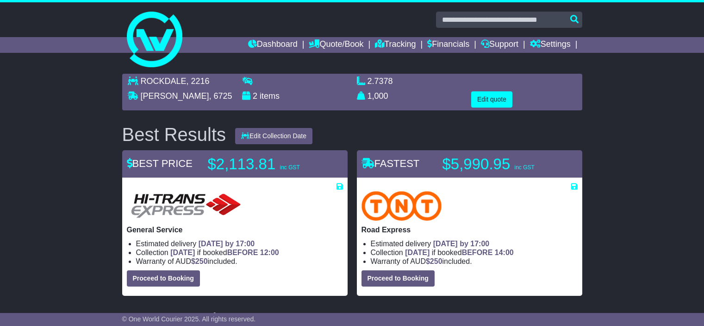  Describe the element at coordinates (186, 206) in the screenshot. I see `img: HiTrans: General Service` at that location.